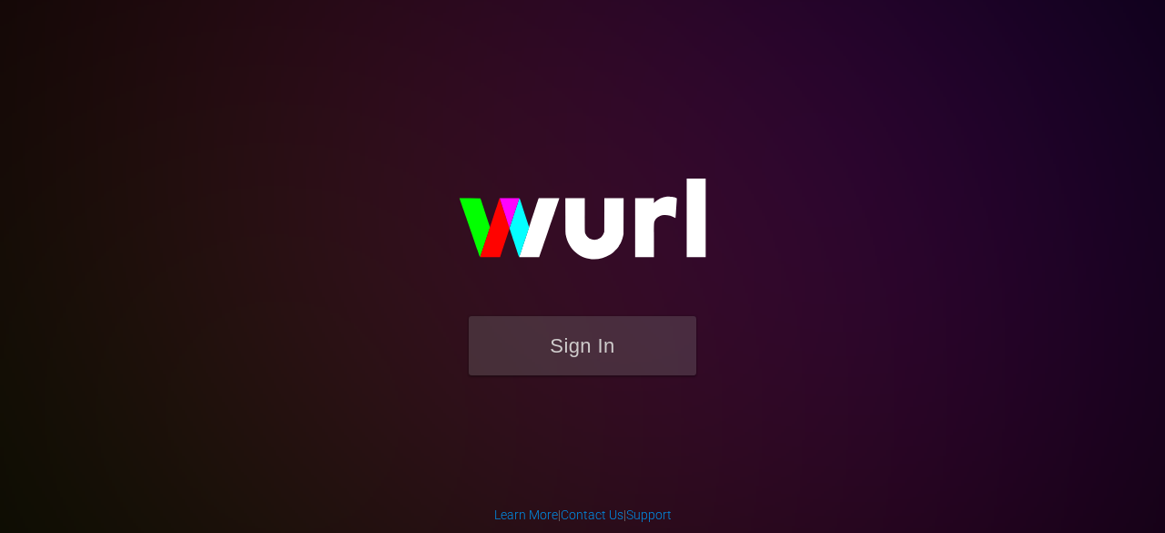 This screenshot has width=1165, height=533. I want to click on a: Support, so click(649, 514).